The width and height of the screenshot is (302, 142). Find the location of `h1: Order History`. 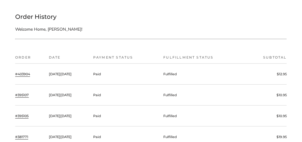

h1: Order History is located at coordinates (151, 17).